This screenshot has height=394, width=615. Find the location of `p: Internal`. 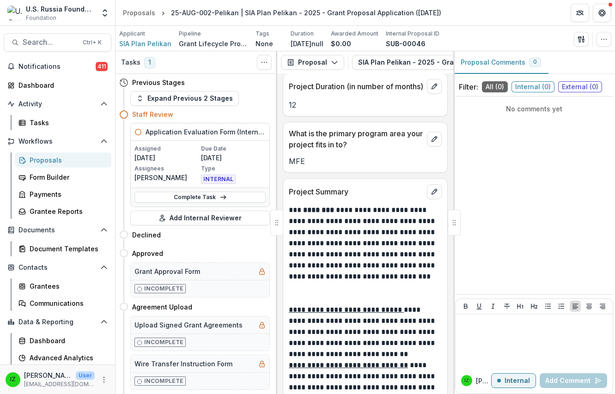

p: Internal is located at coordinates (517, 381).